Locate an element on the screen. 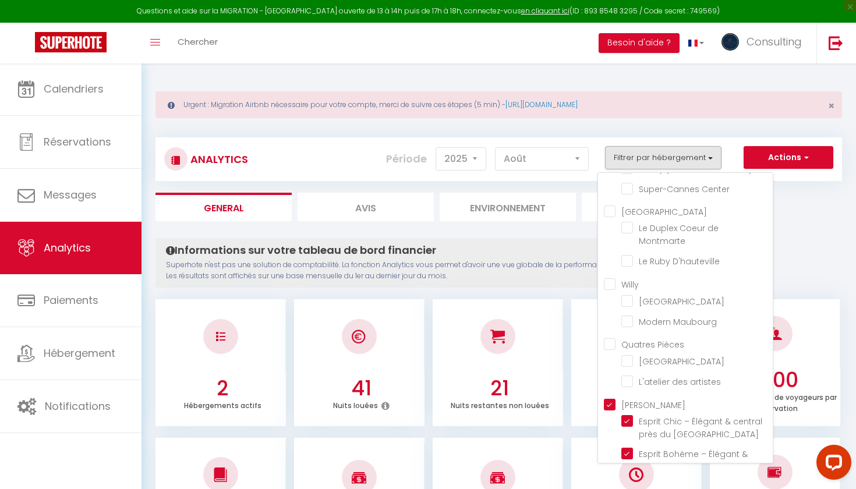  p: Hébergements actifs is located at coordinates (222, 404).